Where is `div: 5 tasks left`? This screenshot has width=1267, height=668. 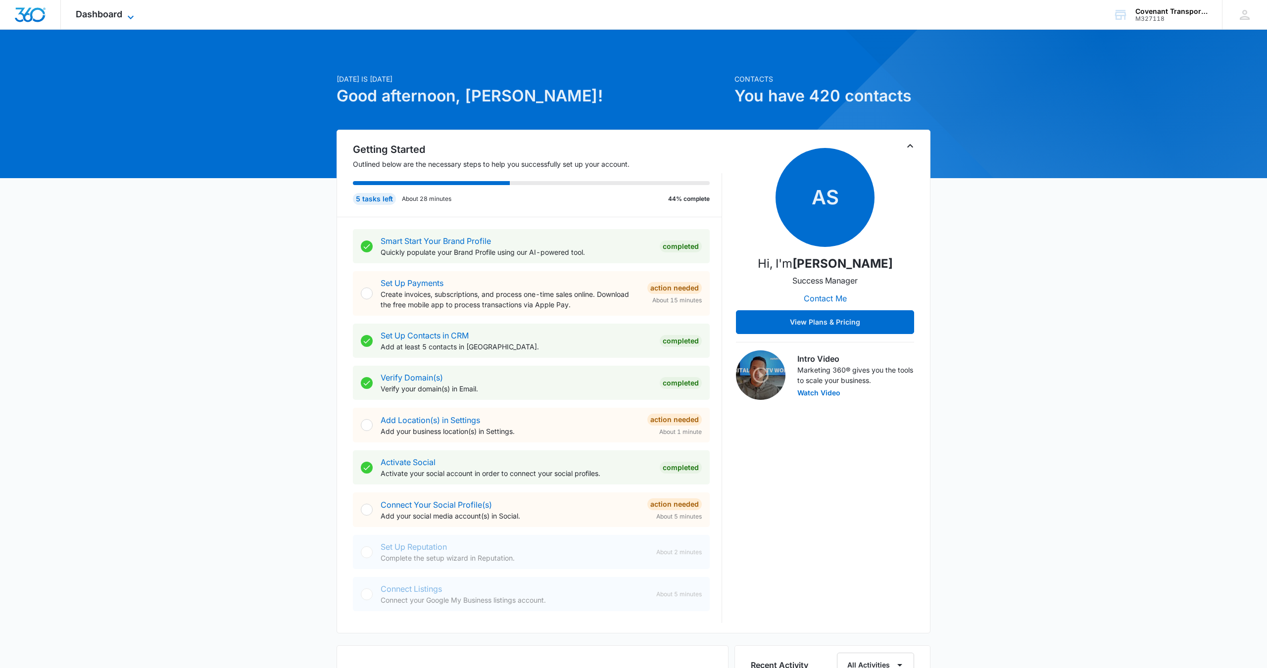 div: 5 tasks left is located at coordinates (374, 199).